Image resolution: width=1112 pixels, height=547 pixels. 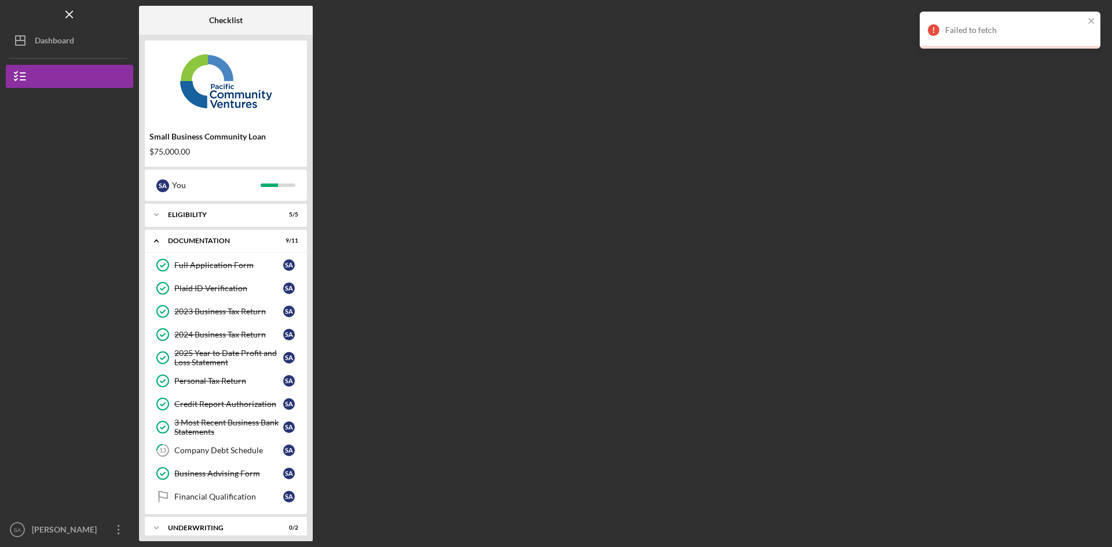 What do you see at coordinates (69, 41) in the screenshot?
I see `button: Dashboard` at bounding box center [69, 41].